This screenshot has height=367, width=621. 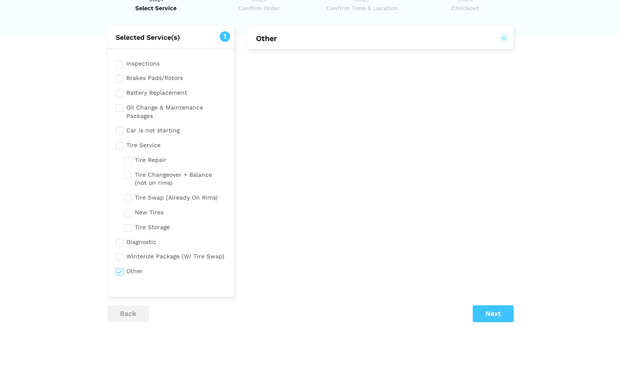 I want to click on span: Confirm Order, so click(x=259, y=8).